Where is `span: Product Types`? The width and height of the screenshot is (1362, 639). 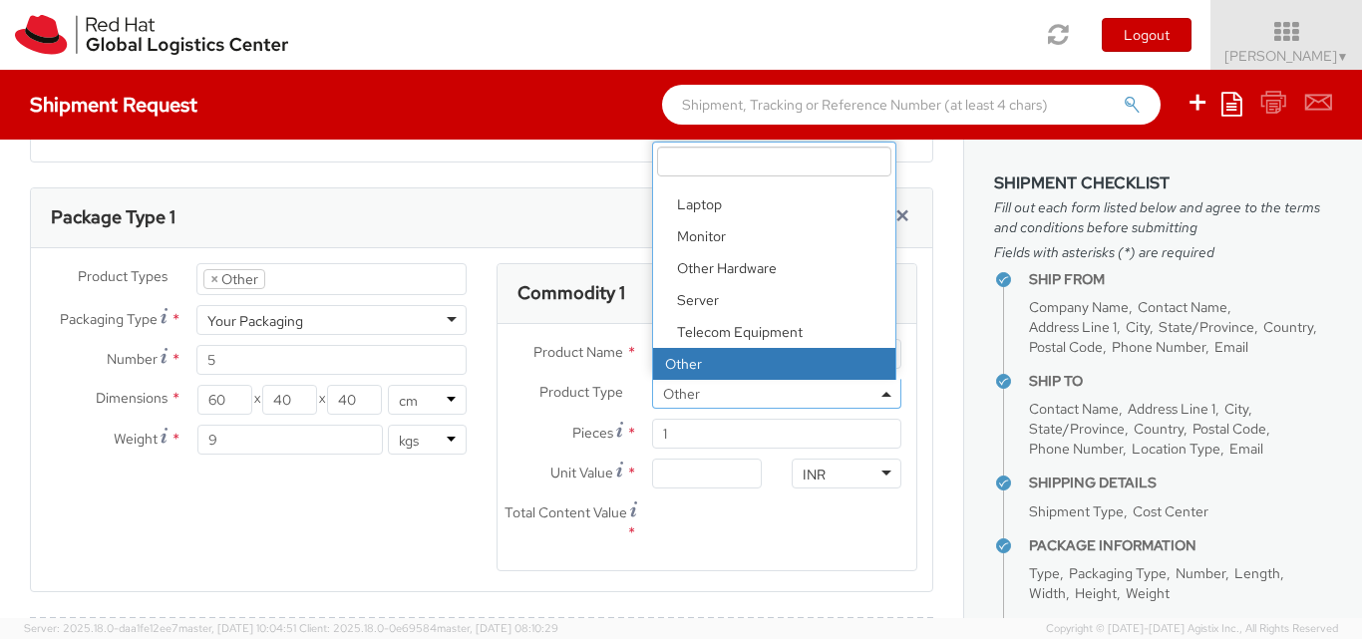
span: Product Types is located at coordinates (123, 276).